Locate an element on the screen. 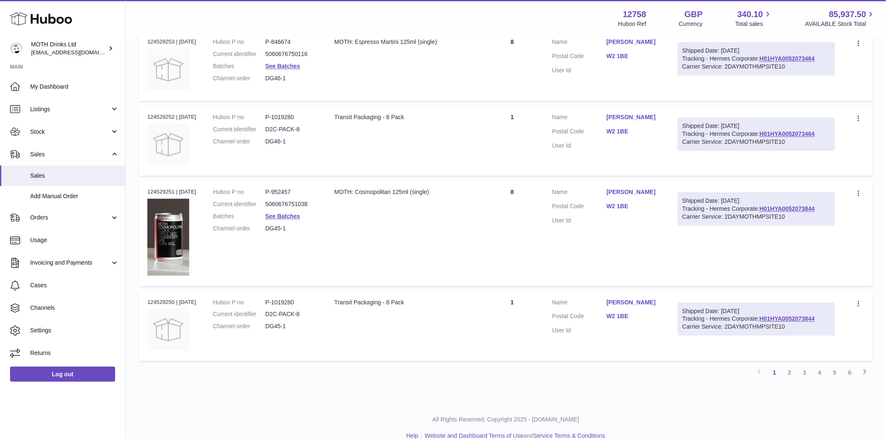 This screenshot has width=886, height=439. a: 3 is located at coordinates (804, 373).